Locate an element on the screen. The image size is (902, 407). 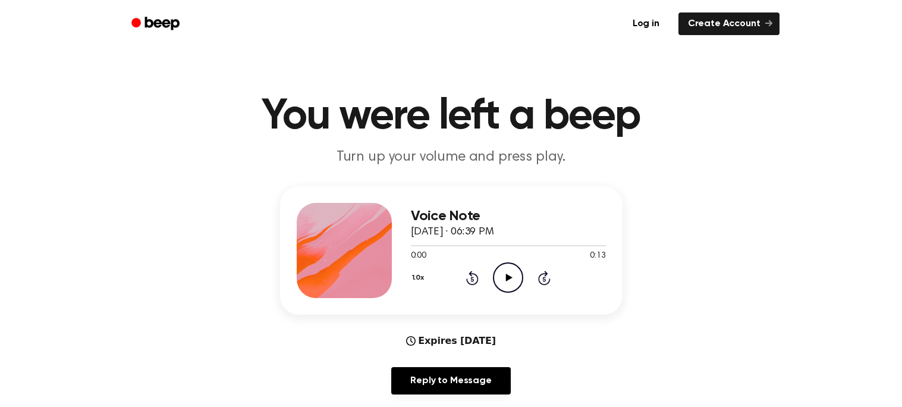
a: Create Account is located at coordinates (729, 24).